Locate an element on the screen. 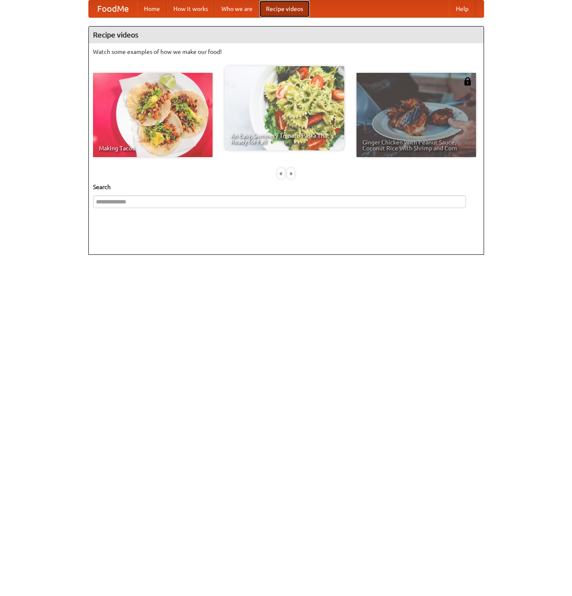 The height and width of the screenshot is (596, 572). a: An Easy, Summery Tomato Pasta That's Ready for Fall is located at coordinates (285, 108).